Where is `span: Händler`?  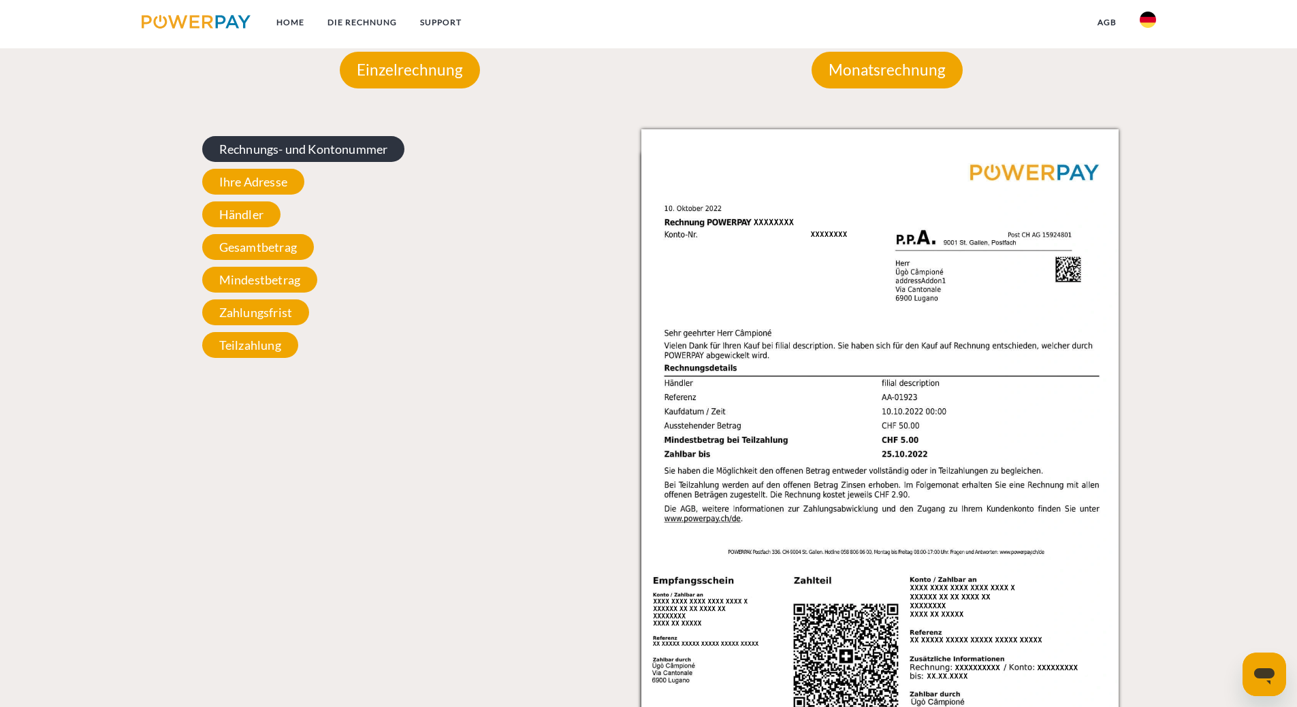
span: Händler is located at coordinates (241, 214).